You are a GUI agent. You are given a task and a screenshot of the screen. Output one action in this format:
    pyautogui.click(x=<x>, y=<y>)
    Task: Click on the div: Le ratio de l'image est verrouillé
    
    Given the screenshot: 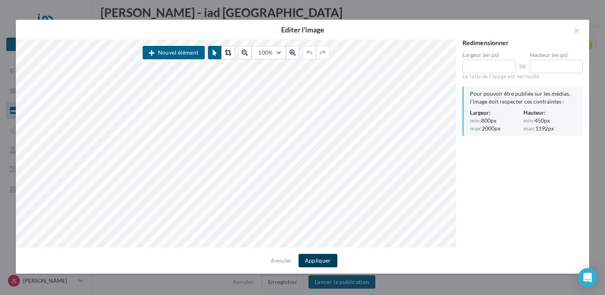 What is the action you would take?
    pyautogui.click(x=523, y=77)
    